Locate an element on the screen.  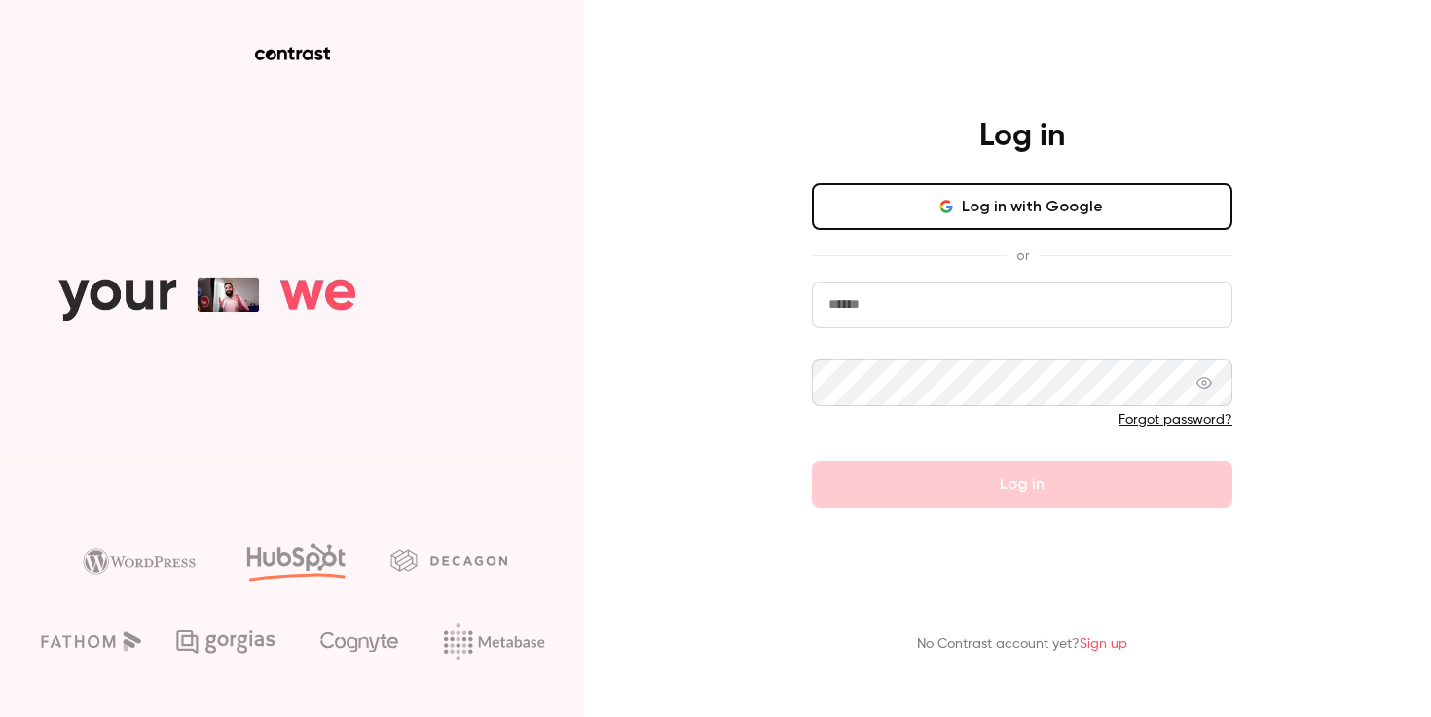
button: Log in with Google is located at coordinates (1022, 206).